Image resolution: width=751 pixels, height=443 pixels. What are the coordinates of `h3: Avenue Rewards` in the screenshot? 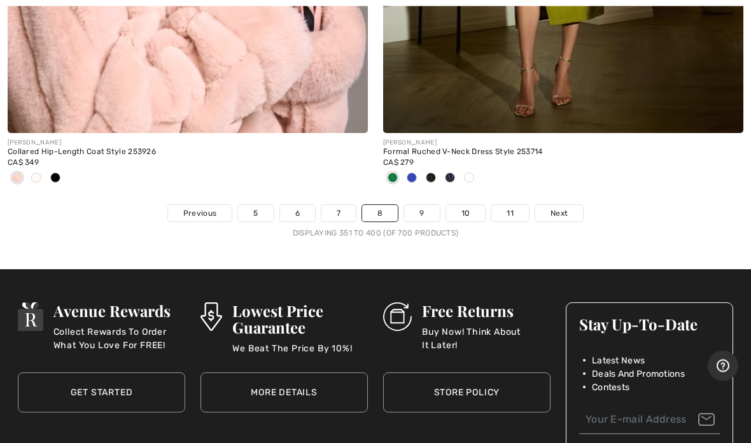 It's located at (119, 311).